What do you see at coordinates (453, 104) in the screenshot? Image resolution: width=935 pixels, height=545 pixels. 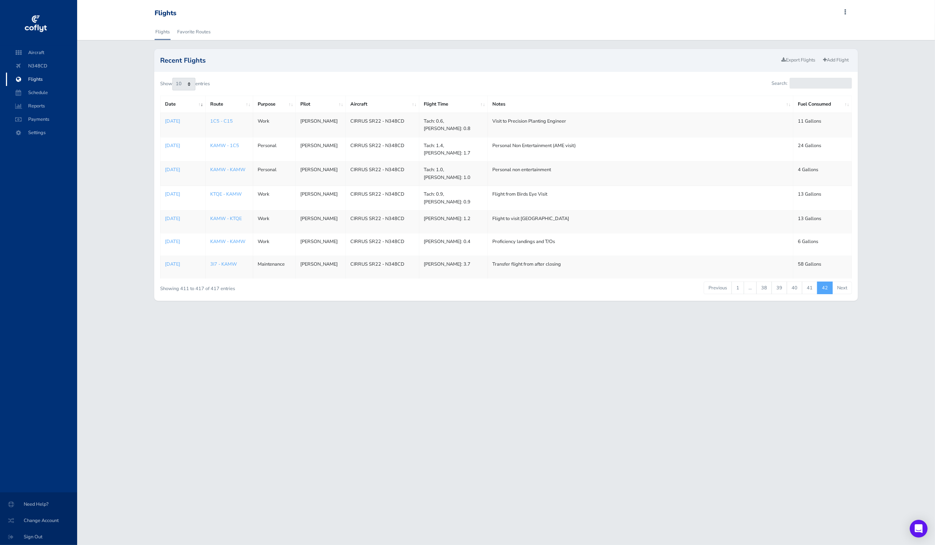 I see `th: Flight Time: activate to sort column ascending` at bounding box center [453, 104].